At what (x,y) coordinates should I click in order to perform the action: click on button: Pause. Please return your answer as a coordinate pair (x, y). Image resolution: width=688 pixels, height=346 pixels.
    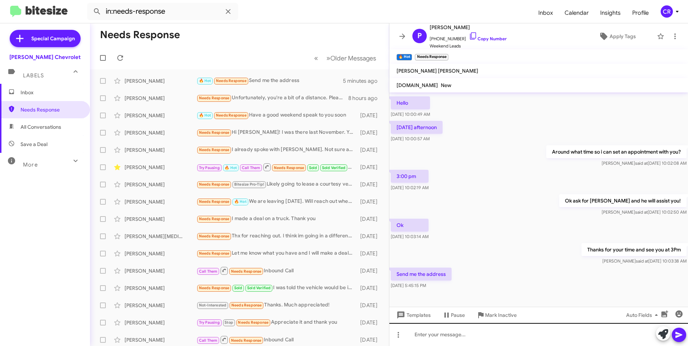
    Looking at the image, I should click on (453, 315).